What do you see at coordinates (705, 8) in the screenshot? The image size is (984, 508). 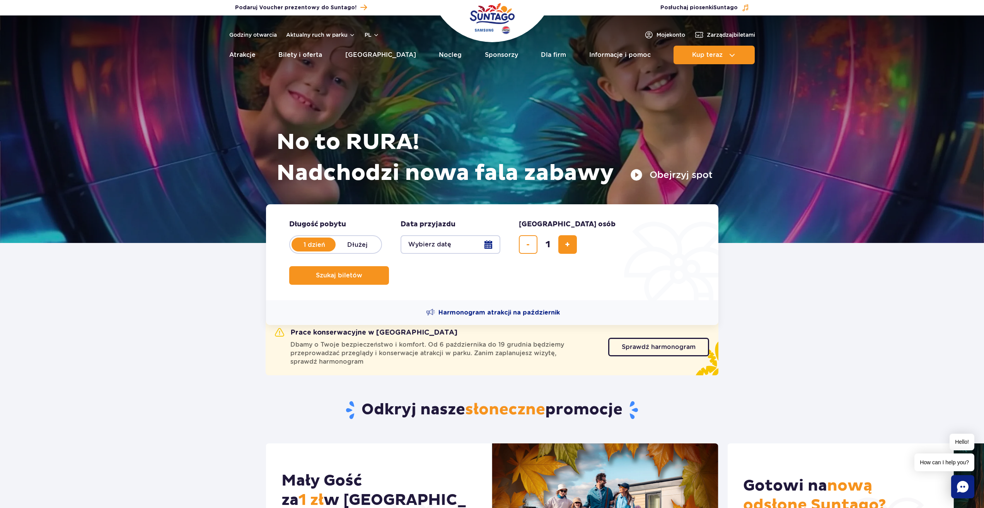 I see `button: Posłuchaj piosenkiSuntago` at bounding box center [705, 8].